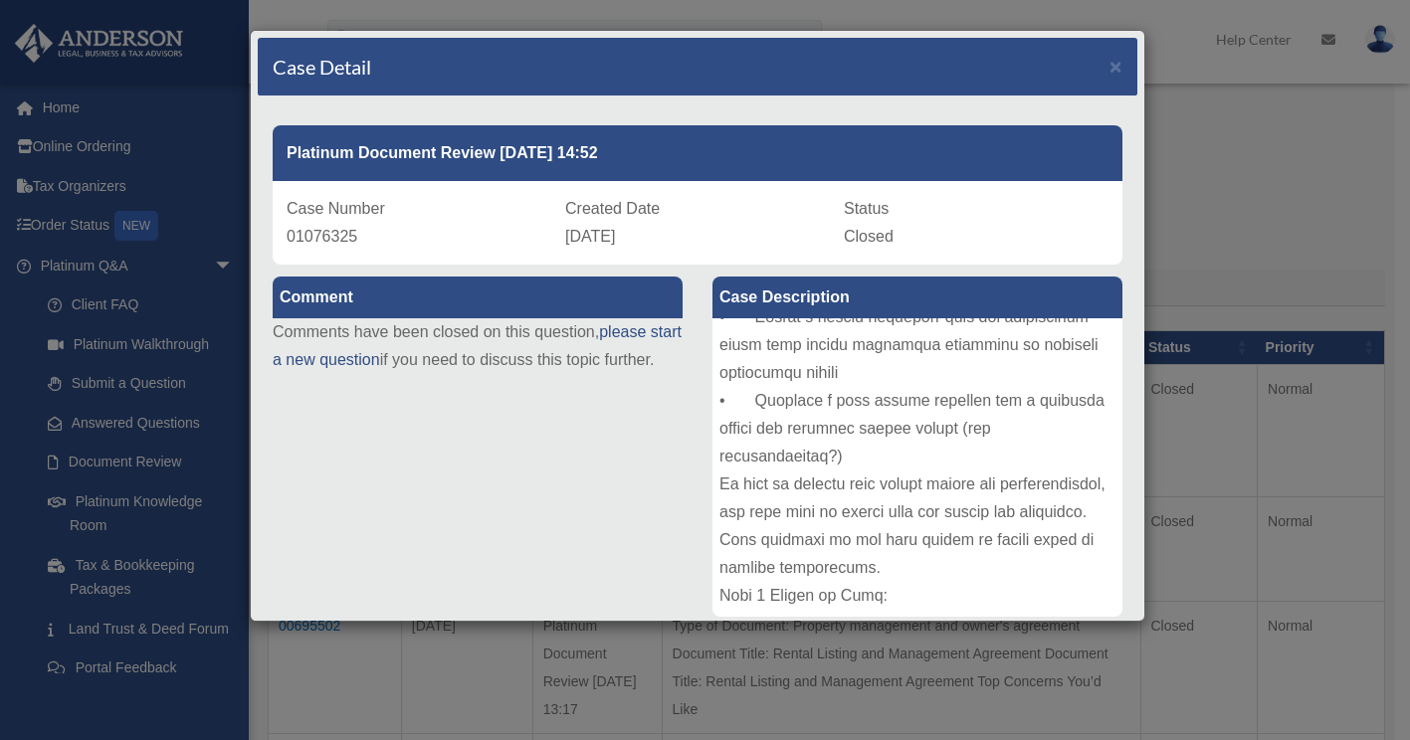 The height and width of the screenshot is (740, 1410). What do you see at coordinates (1115, 66) in the screenshot?
I see `button: Close` at bounding box center [1115, 66].